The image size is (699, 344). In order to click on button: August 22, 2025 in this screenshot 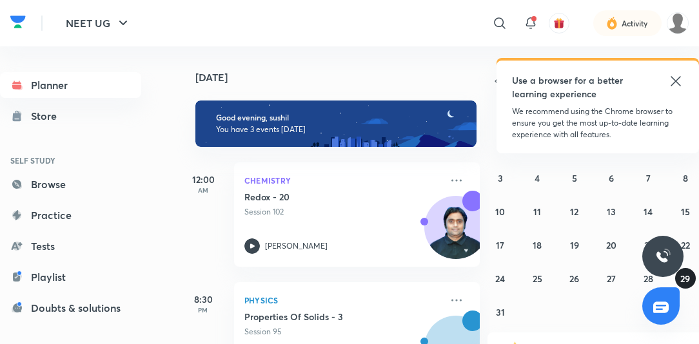, I will do `click(686, 245)`.